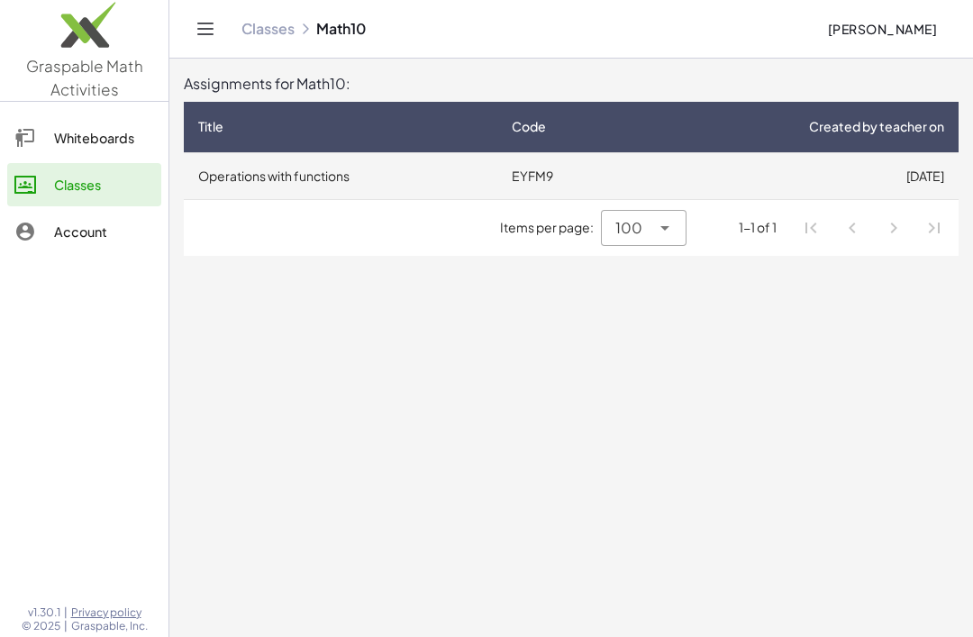 The image size is (973, 637). I want to click on a: Privacy policy, so click(109, 613).